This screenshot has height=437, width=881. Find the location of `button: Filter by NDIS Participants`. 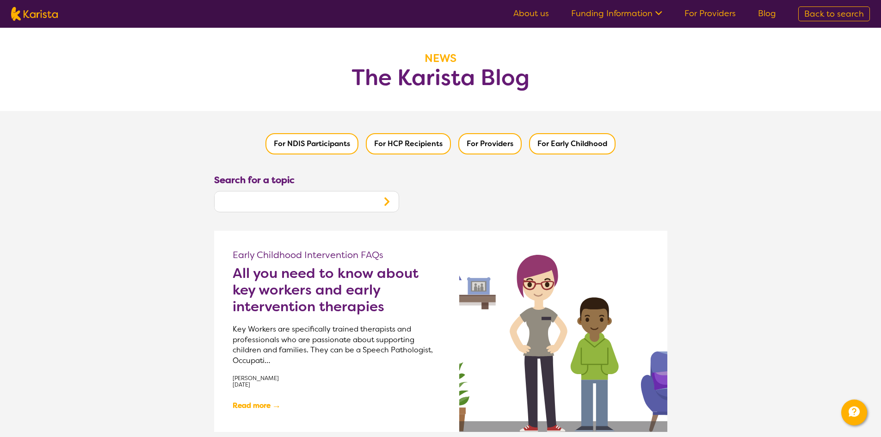

button: Filter by NDIS Participants is located at coordinates (312, 144).